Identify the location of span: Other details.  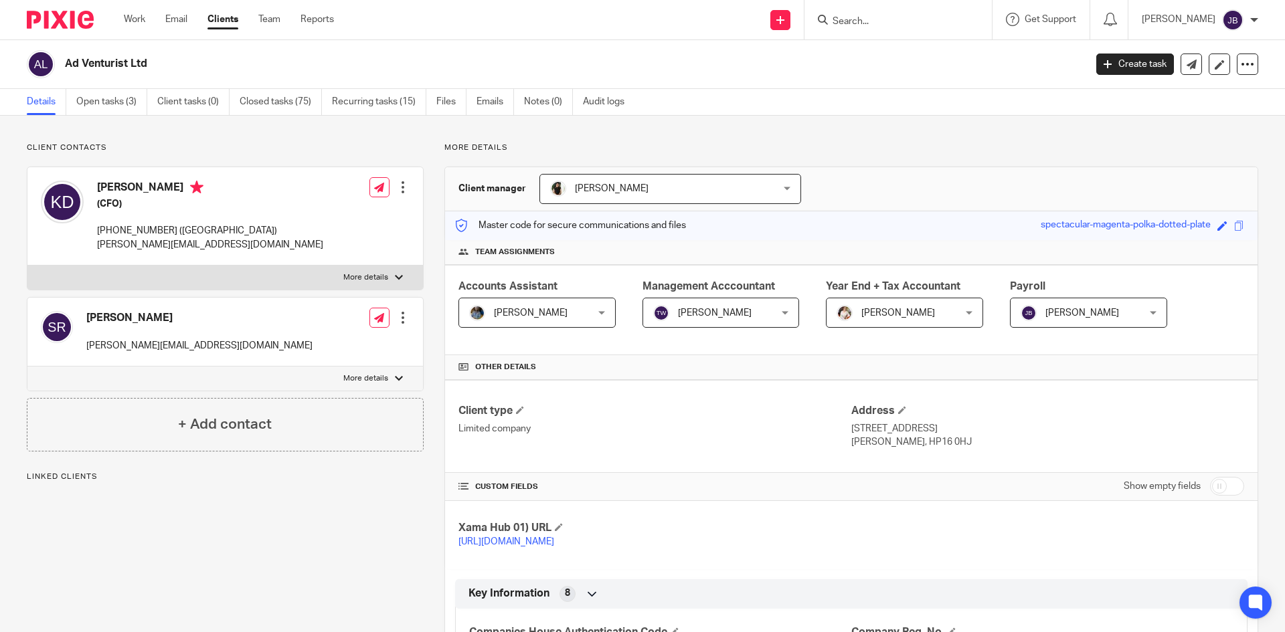
(505, 367).